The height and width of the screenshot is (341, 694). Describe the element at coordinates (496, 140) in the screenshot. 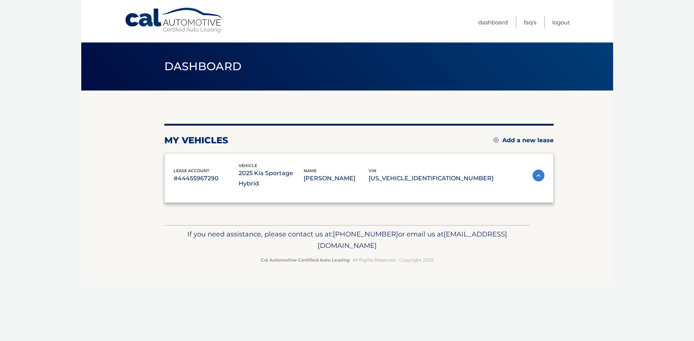

I see `img: add.svg` at that location.